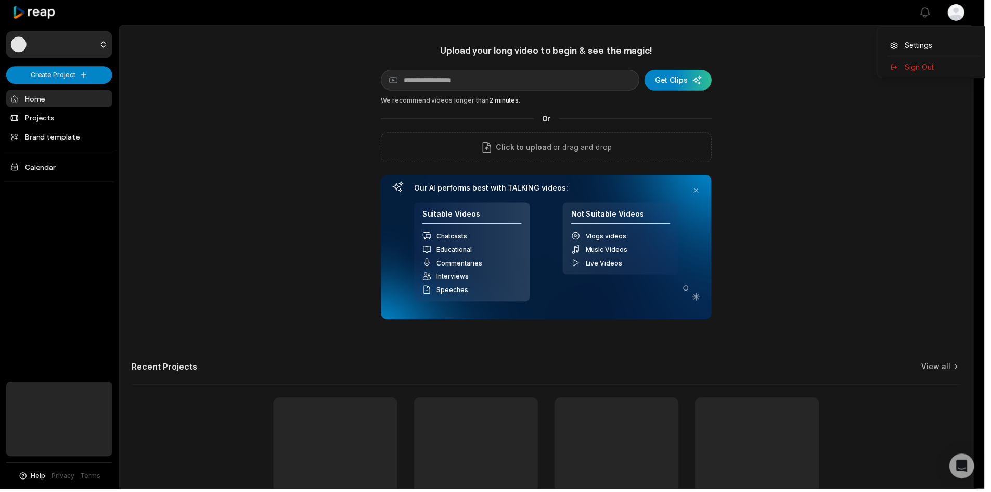 Image resolution: width=991 pixels, height=492 pixels. Describe the element at coordinates (550, 101) in the screenshot. I see `div: We recommend videos longer than .` at that location.